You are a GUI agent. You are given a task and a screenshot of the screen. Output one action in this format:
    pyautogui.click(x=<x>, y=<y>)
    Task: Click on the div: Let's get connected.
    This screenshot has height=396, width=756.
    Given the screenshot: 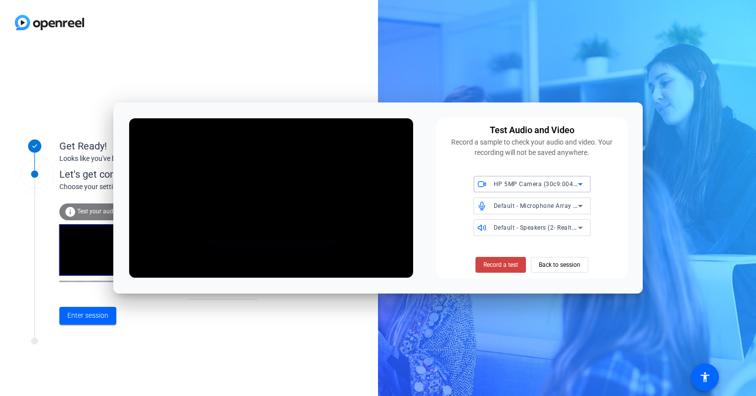 What is the action you would take?
    pyautogui.click(x=168, y=174)
    